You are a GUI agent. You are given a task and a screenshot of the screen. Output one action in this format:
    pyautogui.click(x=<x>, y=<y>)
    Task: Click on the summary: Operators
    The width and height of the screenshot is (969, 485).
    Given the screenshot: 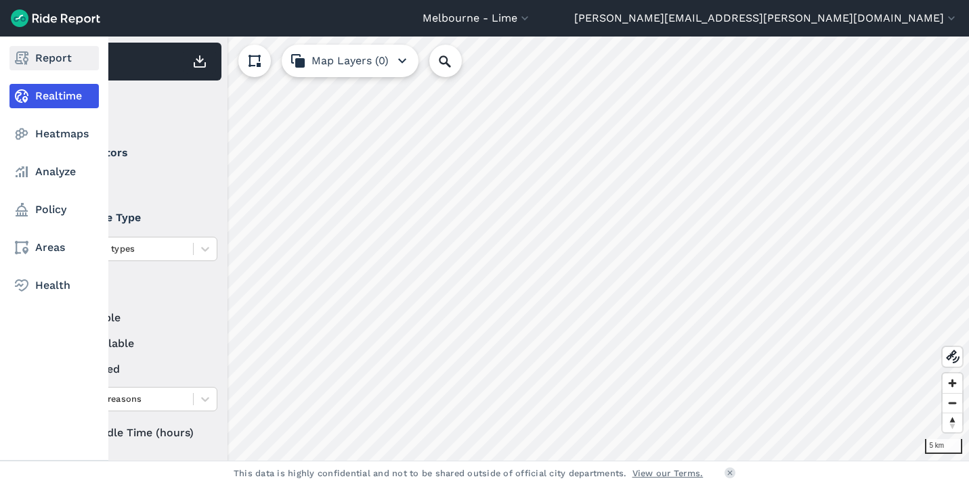 What is the action you would take?
    pyautogui.click(x=135, y=153)
    